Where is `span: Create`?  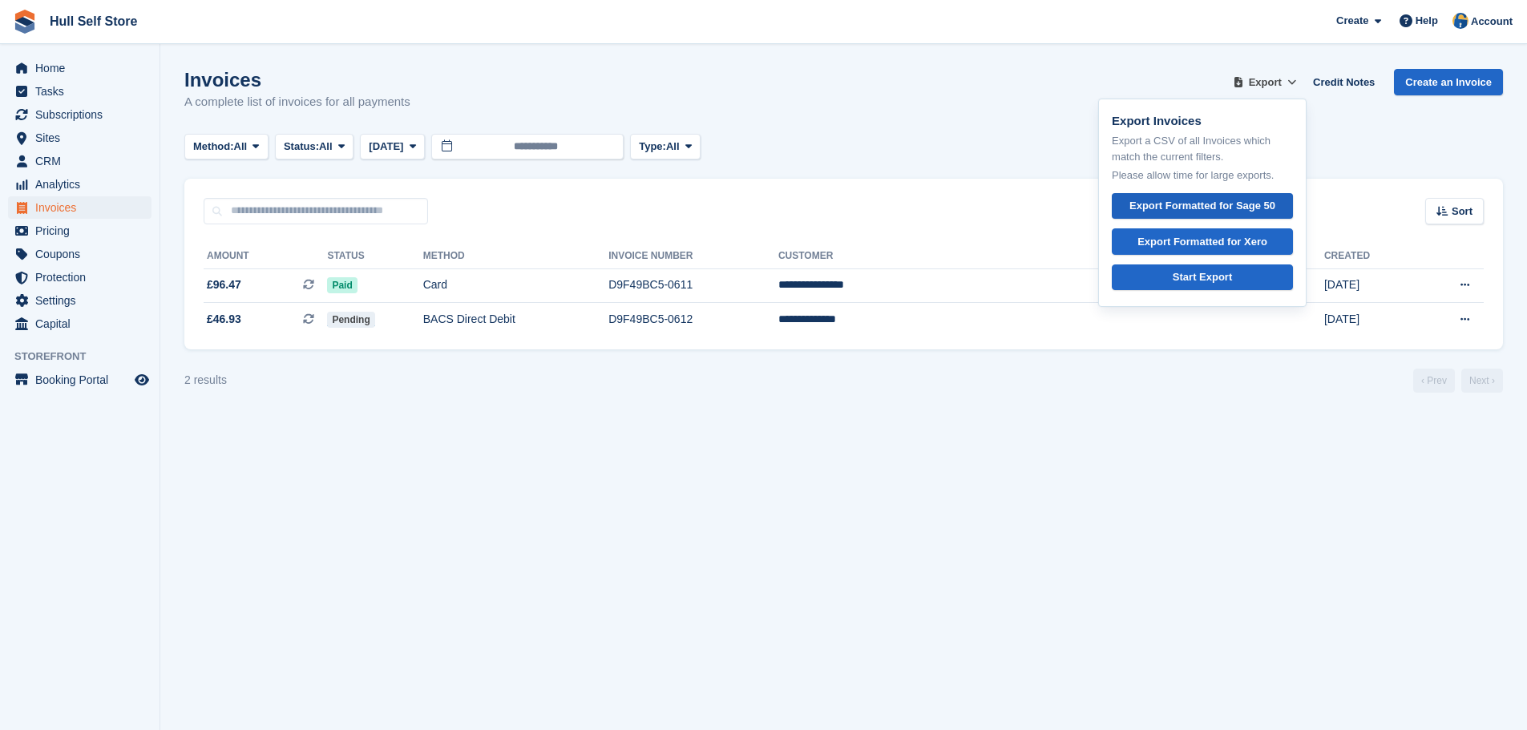
span: Create is located at coordinates (1352, 21).